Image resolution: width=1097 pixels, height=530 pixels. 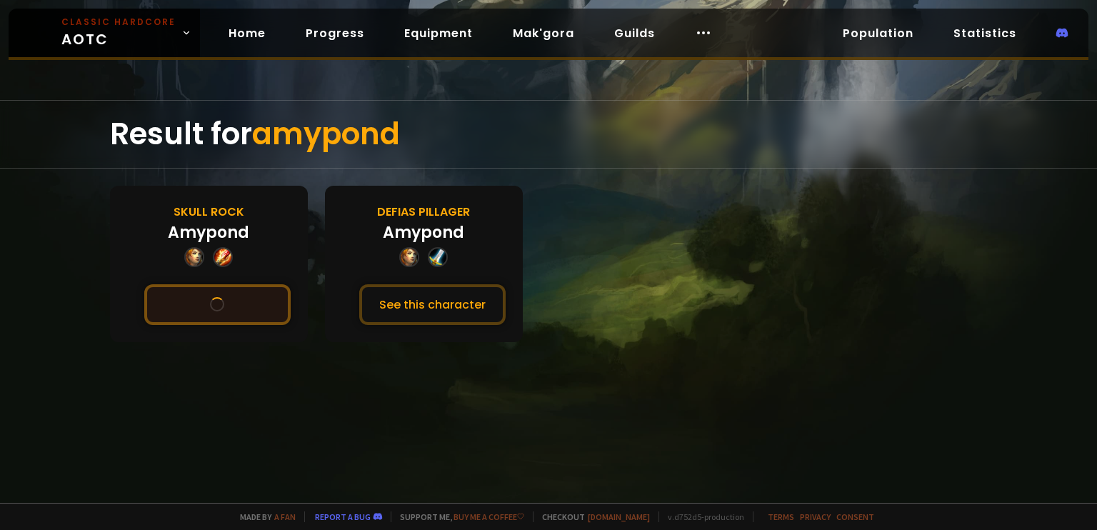 I want to click on span: Checkout, so click(x=591, y=516).